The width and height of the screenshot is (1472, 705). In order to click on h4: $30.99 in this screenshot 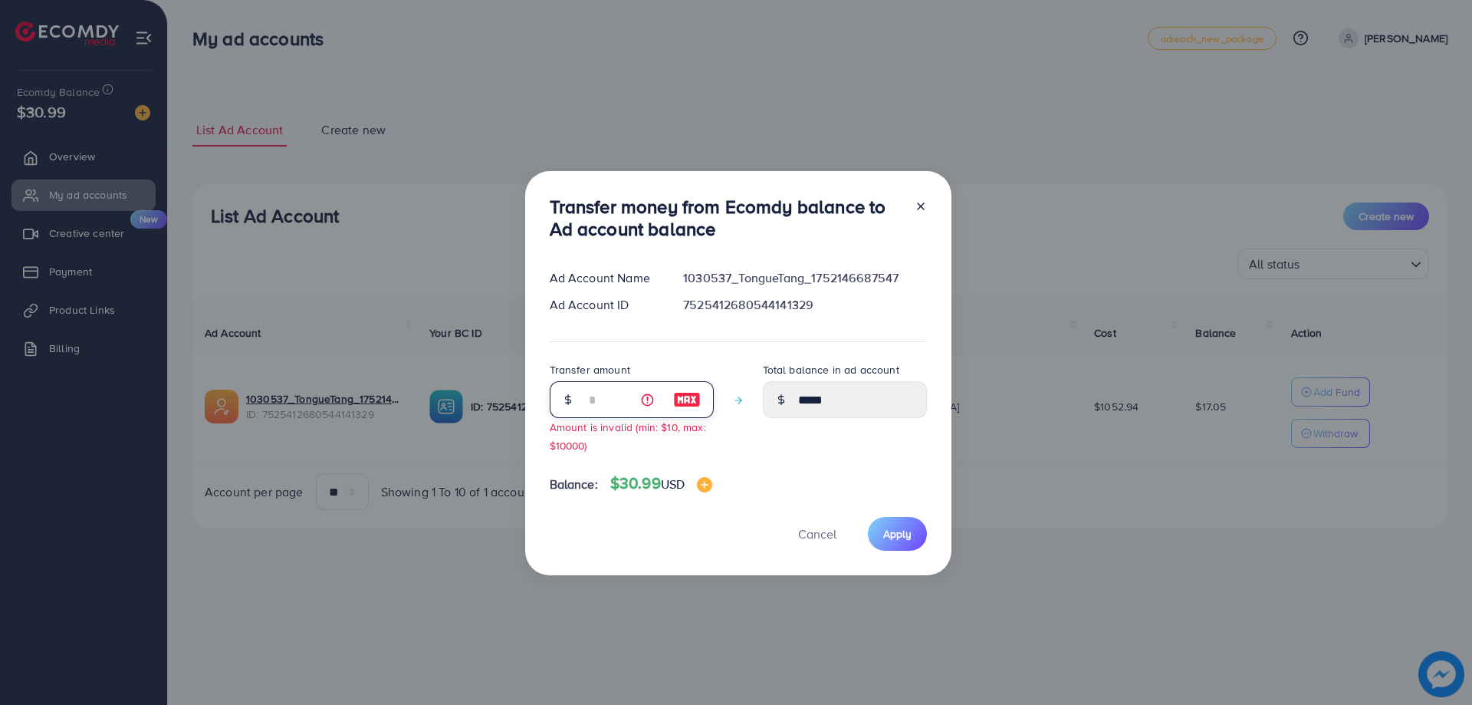, I will do `click(661, 483)`.